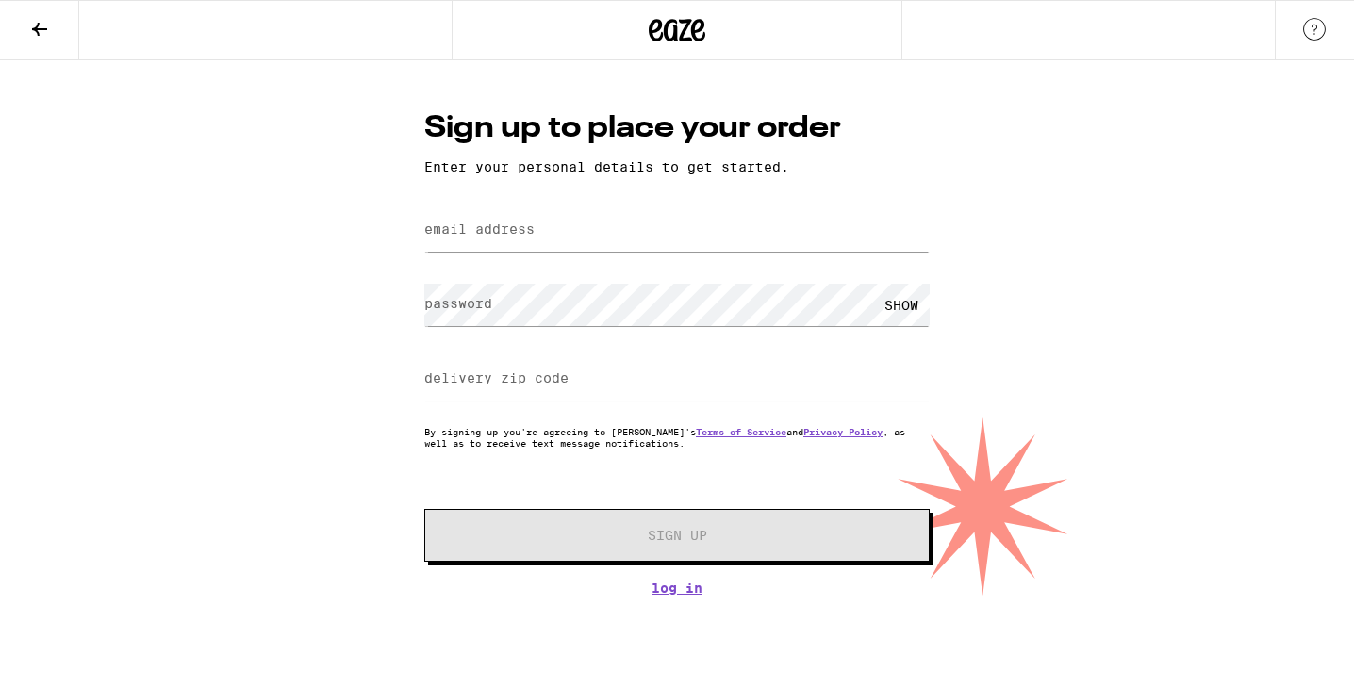  I want to click on input: delivery zip code, so click(677, 379).